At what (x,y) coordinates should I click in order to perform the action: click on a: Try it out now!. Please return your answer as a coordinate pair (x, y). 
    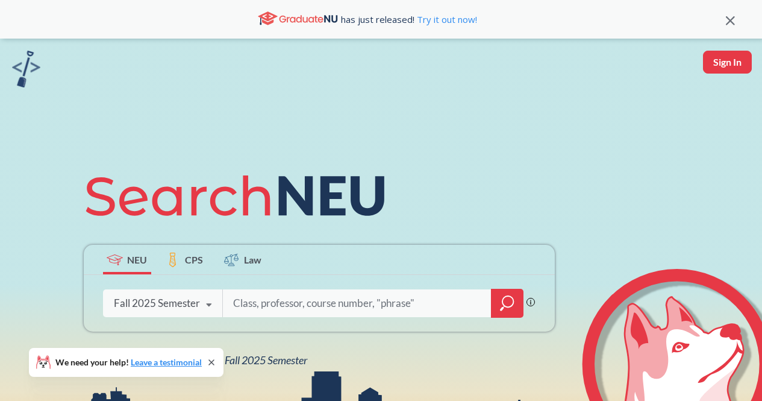
    Looking at the image, I should click on (446, 19).